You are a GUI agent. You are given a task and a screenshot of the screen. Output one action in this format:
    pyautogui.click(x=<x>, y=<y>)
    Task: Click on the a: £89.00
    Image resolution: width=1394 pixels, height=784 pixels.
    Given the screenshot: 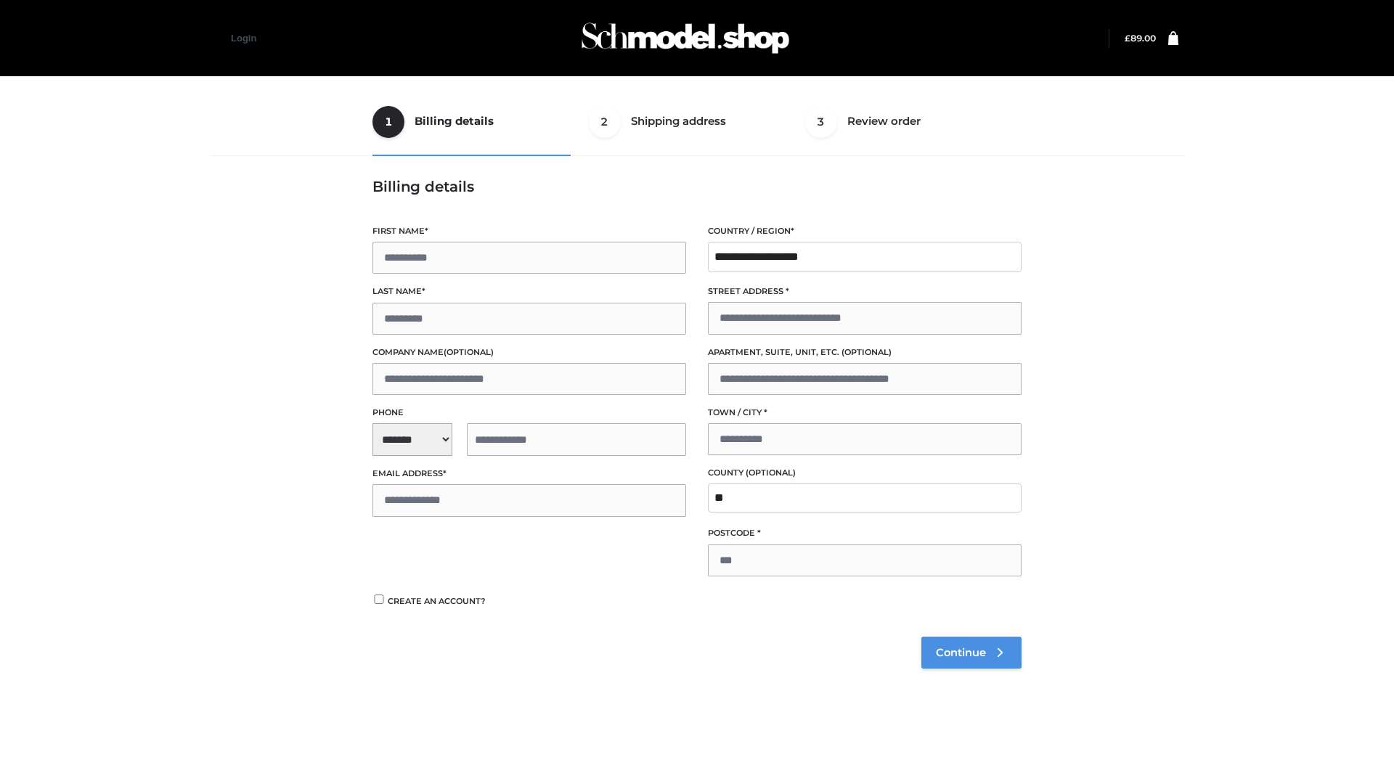 What is the action you would take?
    pyautogui.click(x=1140, y=38)
    